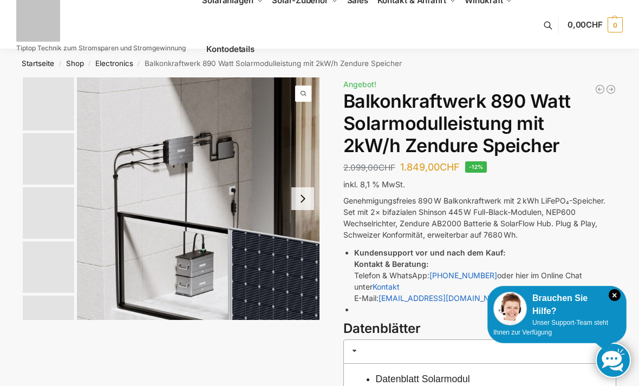 Image resolution: width=639 pixels, height=386 pixels. I want to click on a: Shop, so click(75, 63).